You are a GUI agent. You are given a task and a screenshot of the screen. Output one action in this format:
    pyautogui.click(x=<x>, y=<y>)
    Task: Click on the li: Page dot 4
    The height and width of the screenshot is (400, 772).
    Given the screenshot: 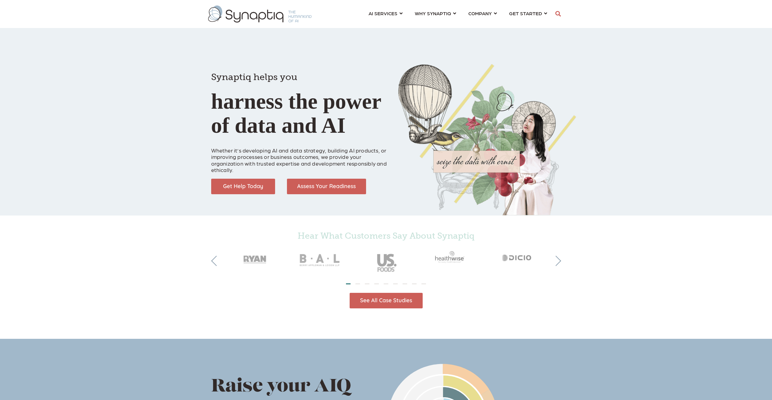 What is the action you would take?
    pyautogui.click(x=377, y=284)
    